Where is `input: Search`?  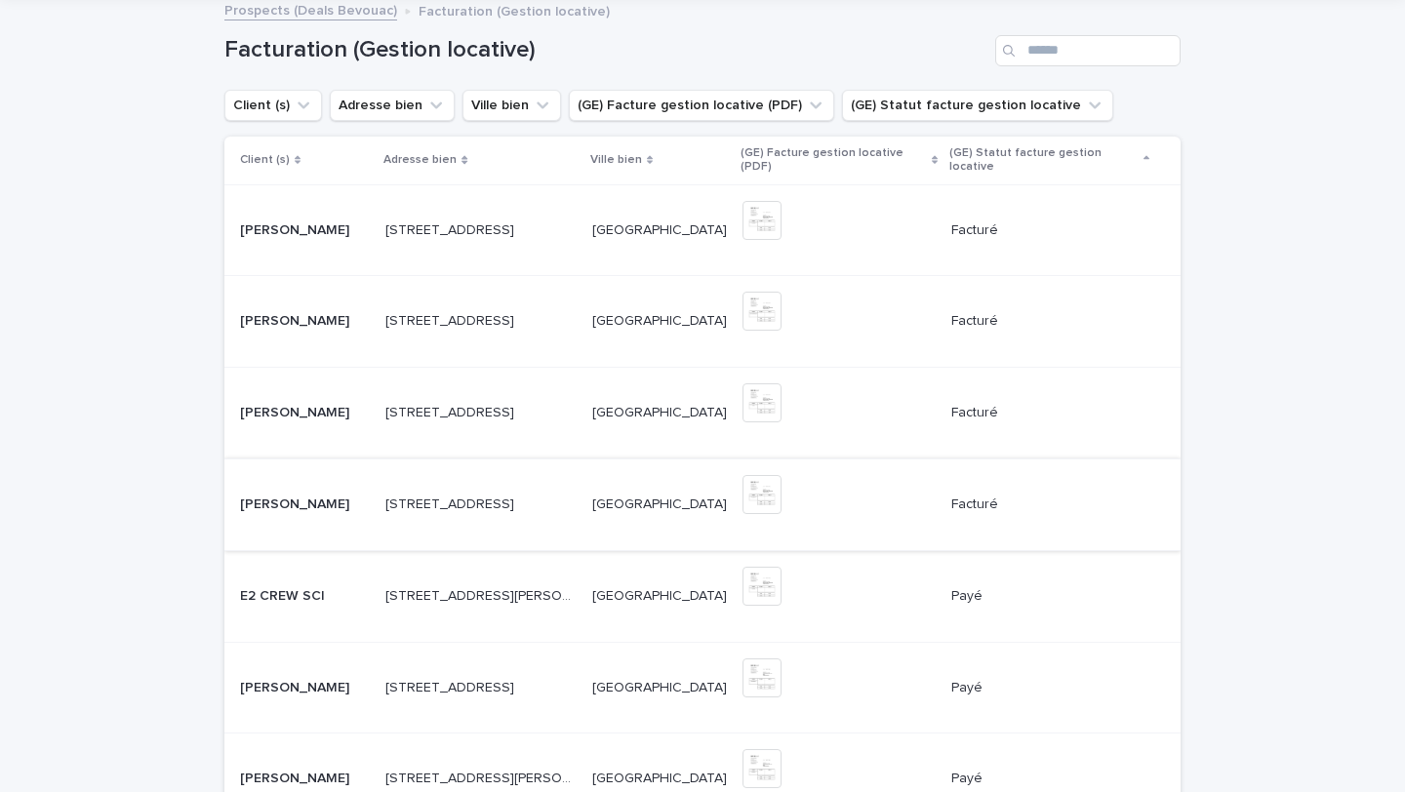 input: Search is located at coordinates (1088, 51).